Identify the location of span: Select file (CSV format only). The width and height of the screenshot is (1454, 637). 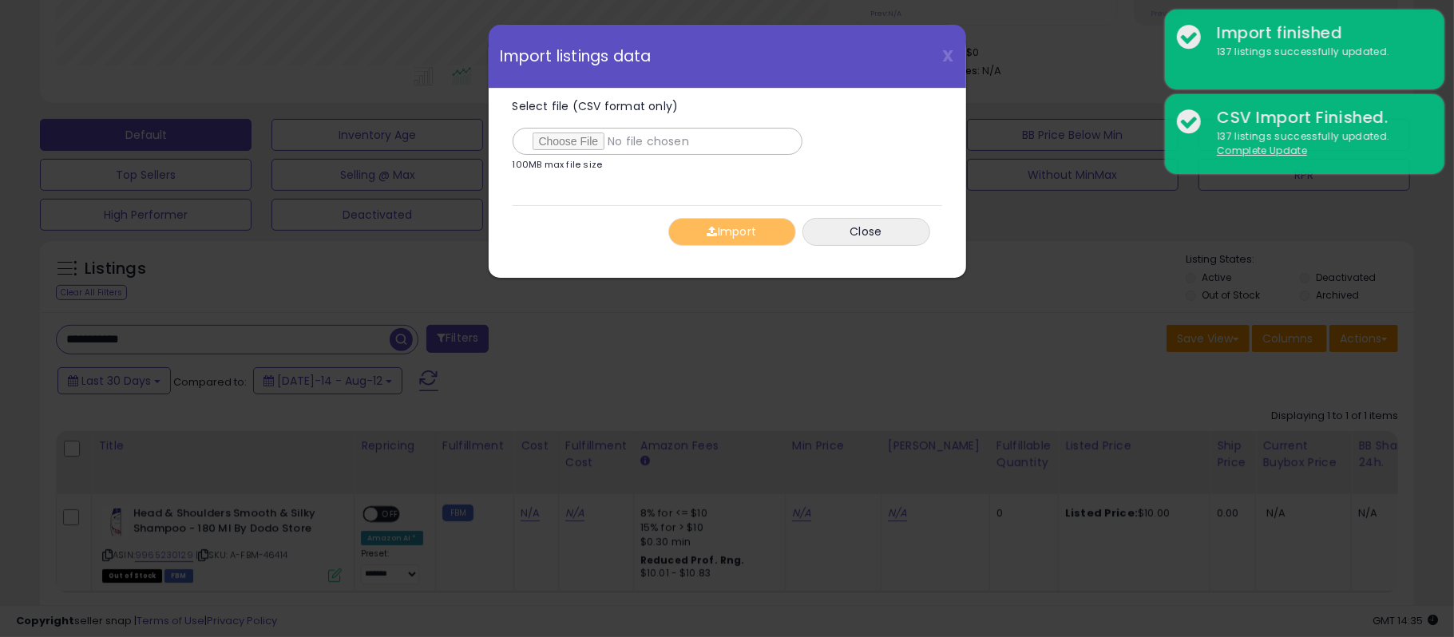
(596, 106).